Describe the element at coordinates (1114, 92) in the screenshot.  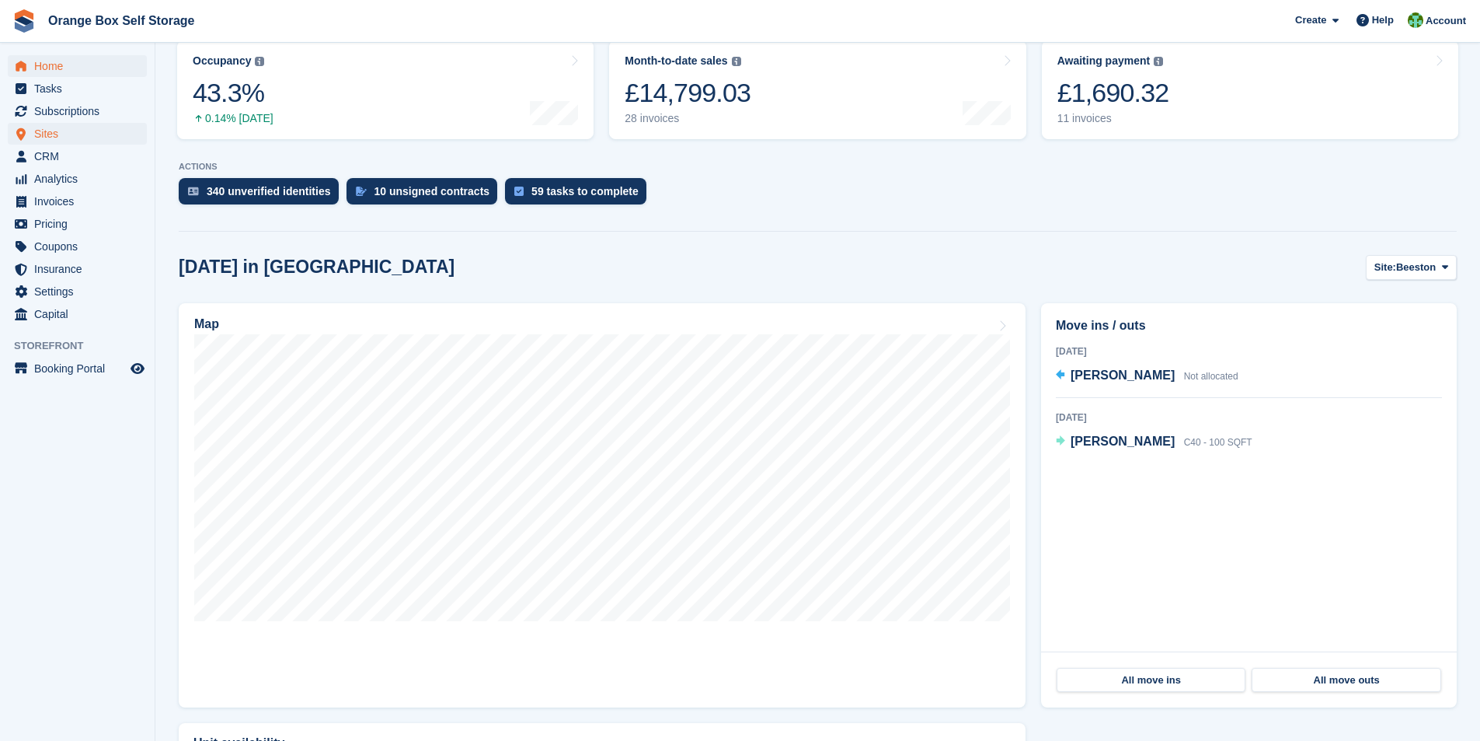
I see `div: £1,690.32` at that location.